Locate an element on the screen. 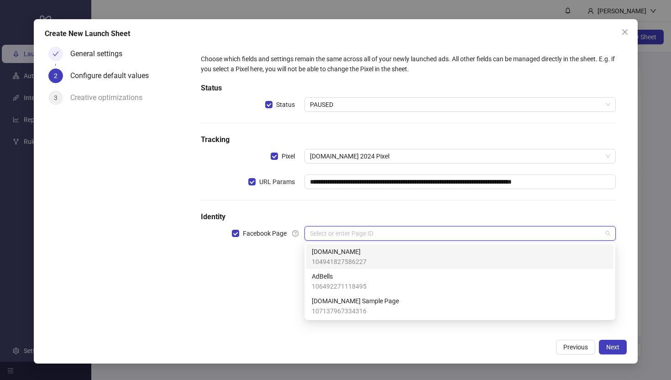 This screenshot has height=380, width=671. div: Creative optimizations is located at coordinates (110, 98).